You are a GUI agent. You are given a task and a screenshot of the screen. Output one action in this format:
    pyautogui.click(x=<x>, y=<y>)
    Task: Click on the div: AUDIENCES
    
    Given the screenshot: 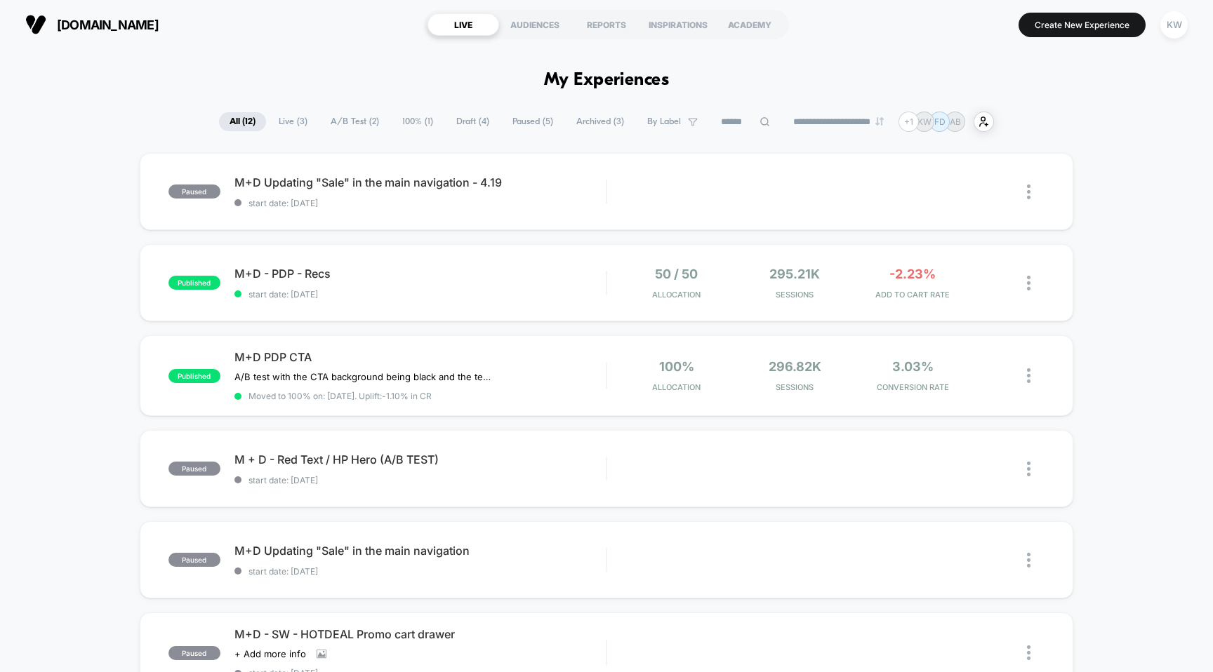 What is the action you would take?
    pyautogui.click(x=535, y=25)
    